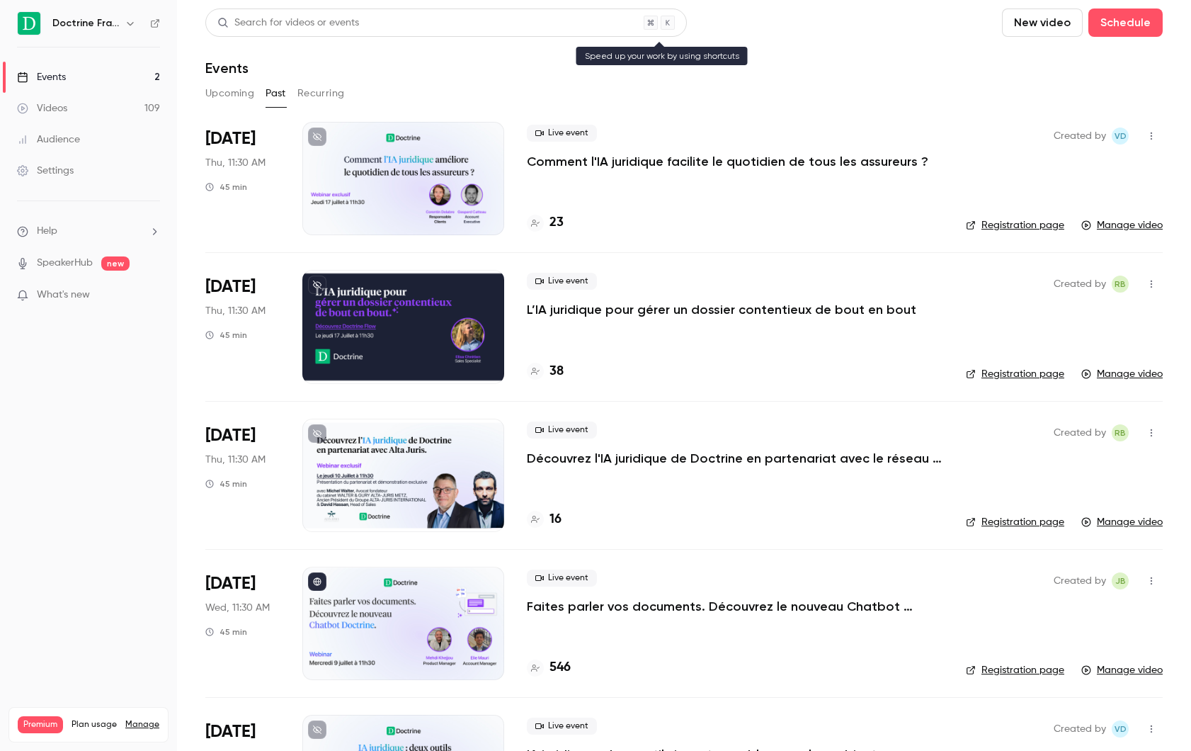  What do you see at coordinates (89, 231) in the screenshot?
I see `li: help-dropdown-opener` at bounding box center [89, 231].